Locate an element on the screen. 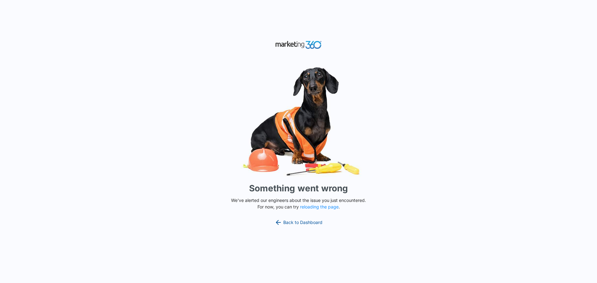 This screenshot has height=283, width=597. img: Sad Dog is located at coordinates (298, 121).